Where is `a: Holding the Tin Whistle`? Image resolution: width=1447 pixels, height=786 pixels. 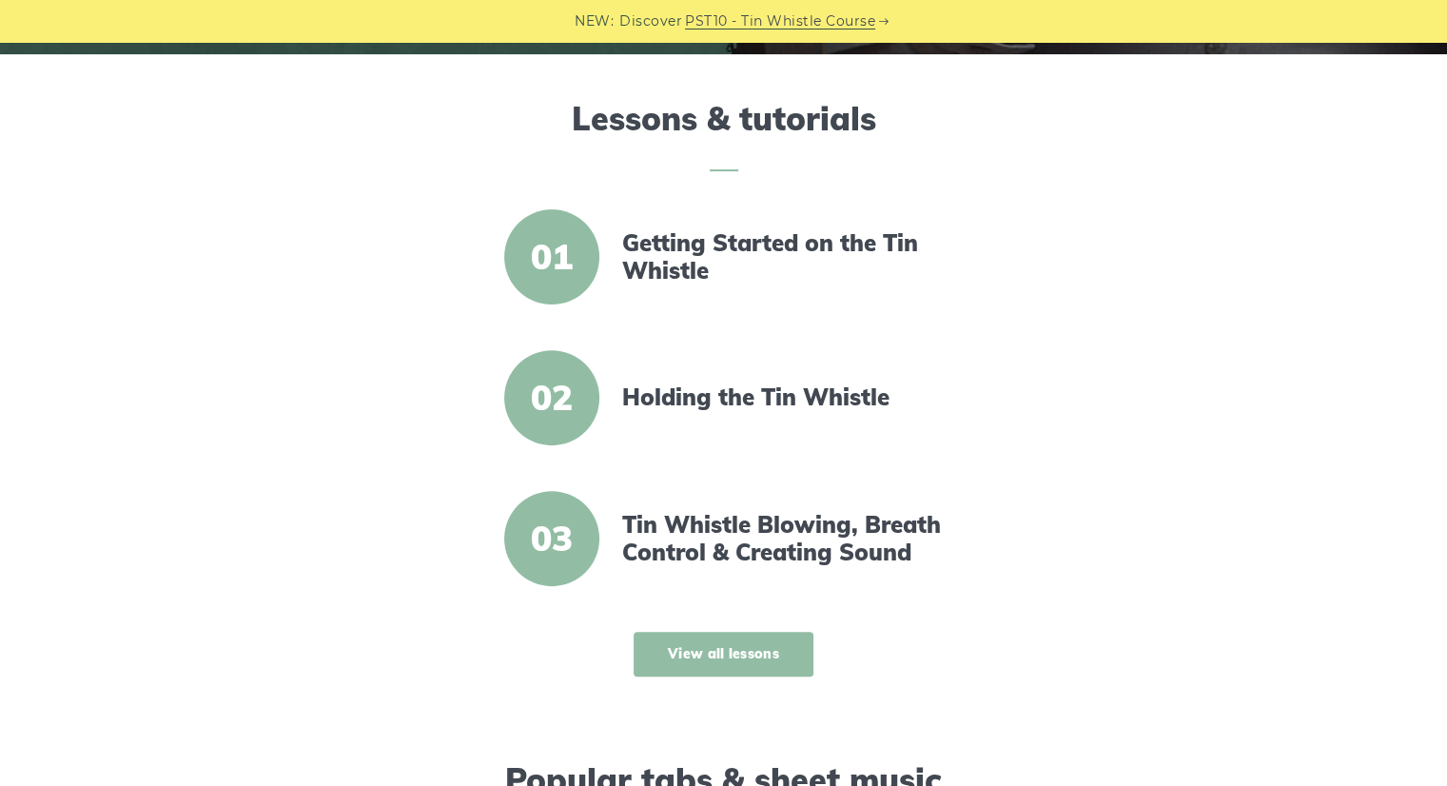 a: Holding the Tin Whistle is located at coordinates (786, 397).